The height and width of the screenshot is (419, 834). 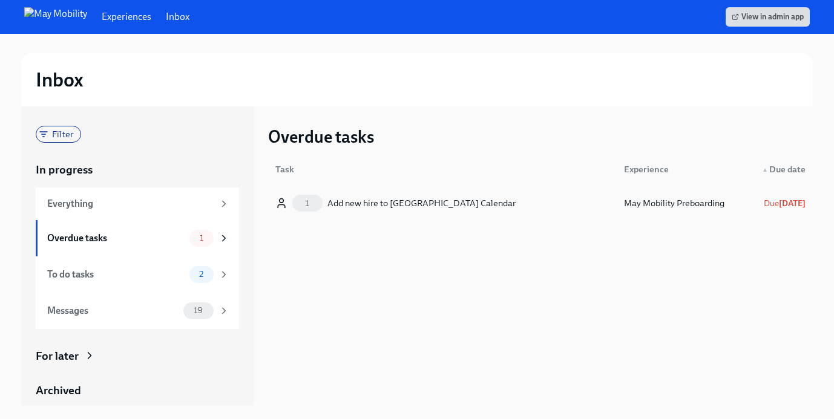 I want to click on div: Filter, so click(x=58, y=134).